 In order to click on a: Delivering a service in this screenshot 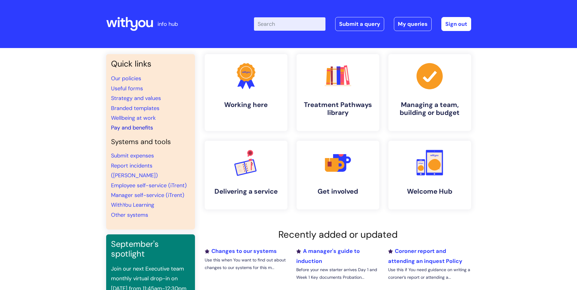, I will do `click(246, 175)`.